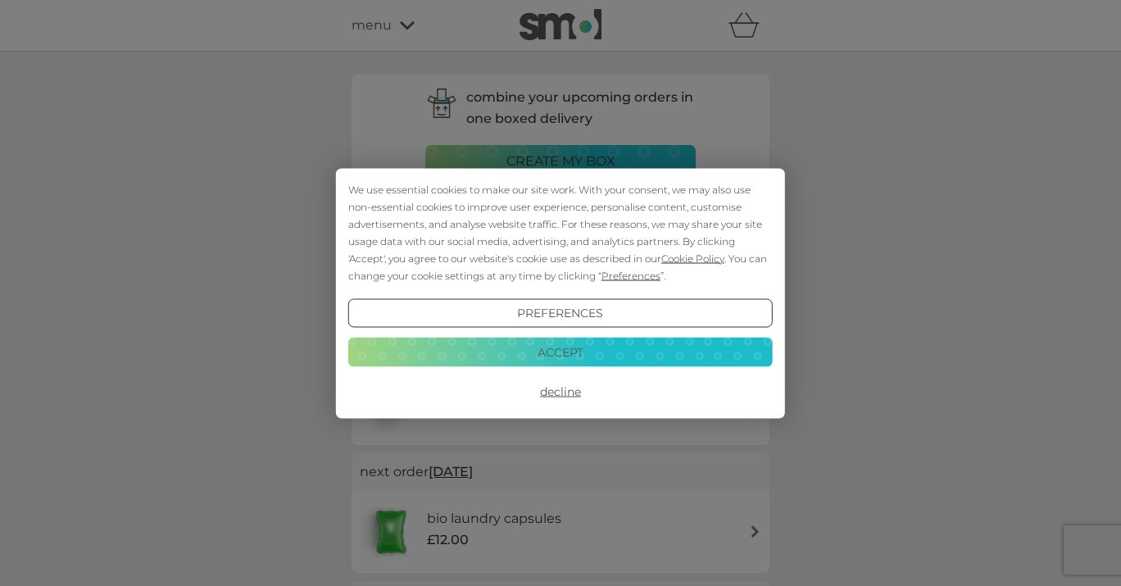 This screenshot has width=1121, height=586. I want to click on div: Cookie Consent Prompt, so click(560, 292).